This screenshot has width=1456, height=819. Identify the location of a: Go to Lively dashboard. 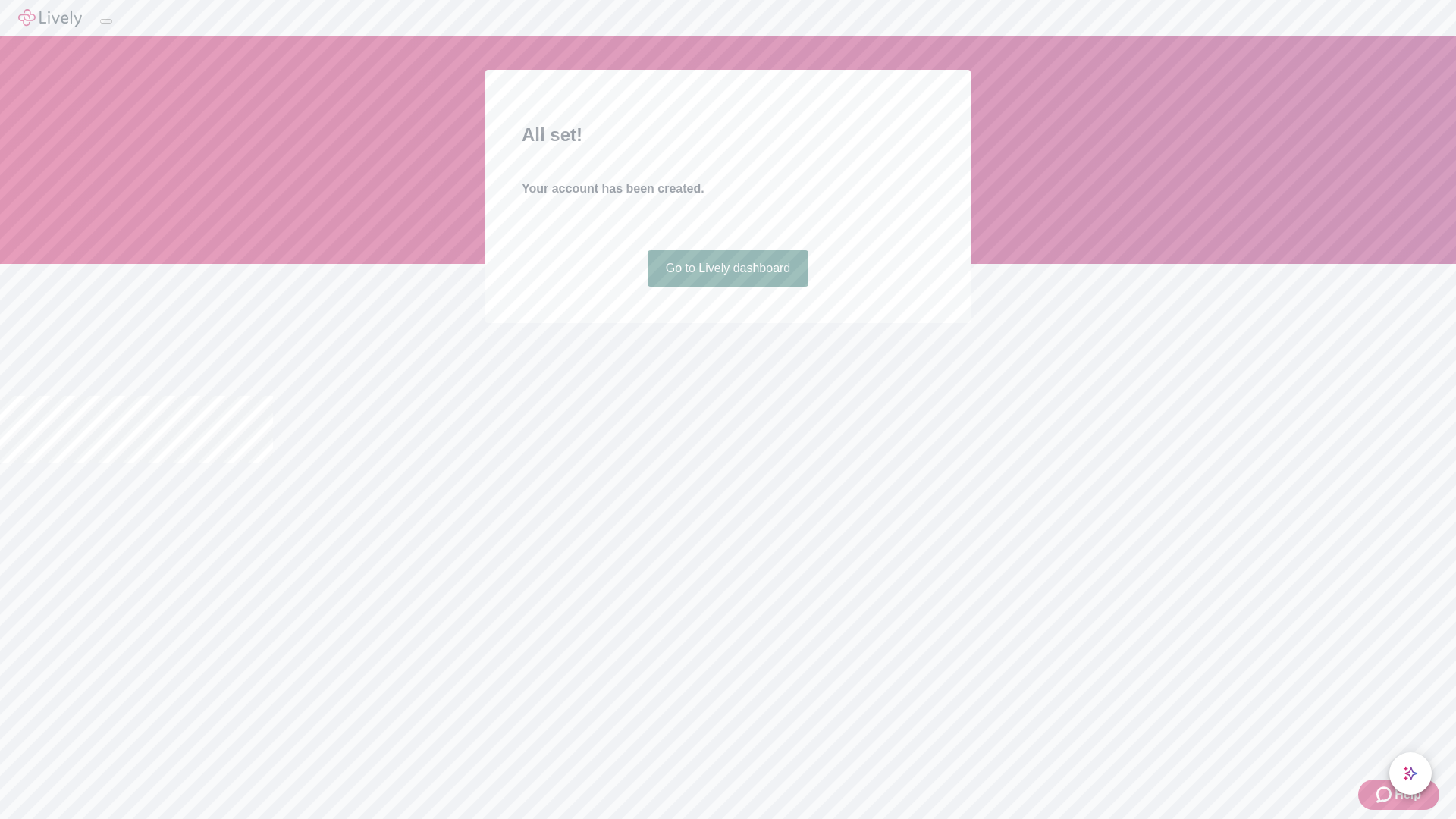
(728, 269).